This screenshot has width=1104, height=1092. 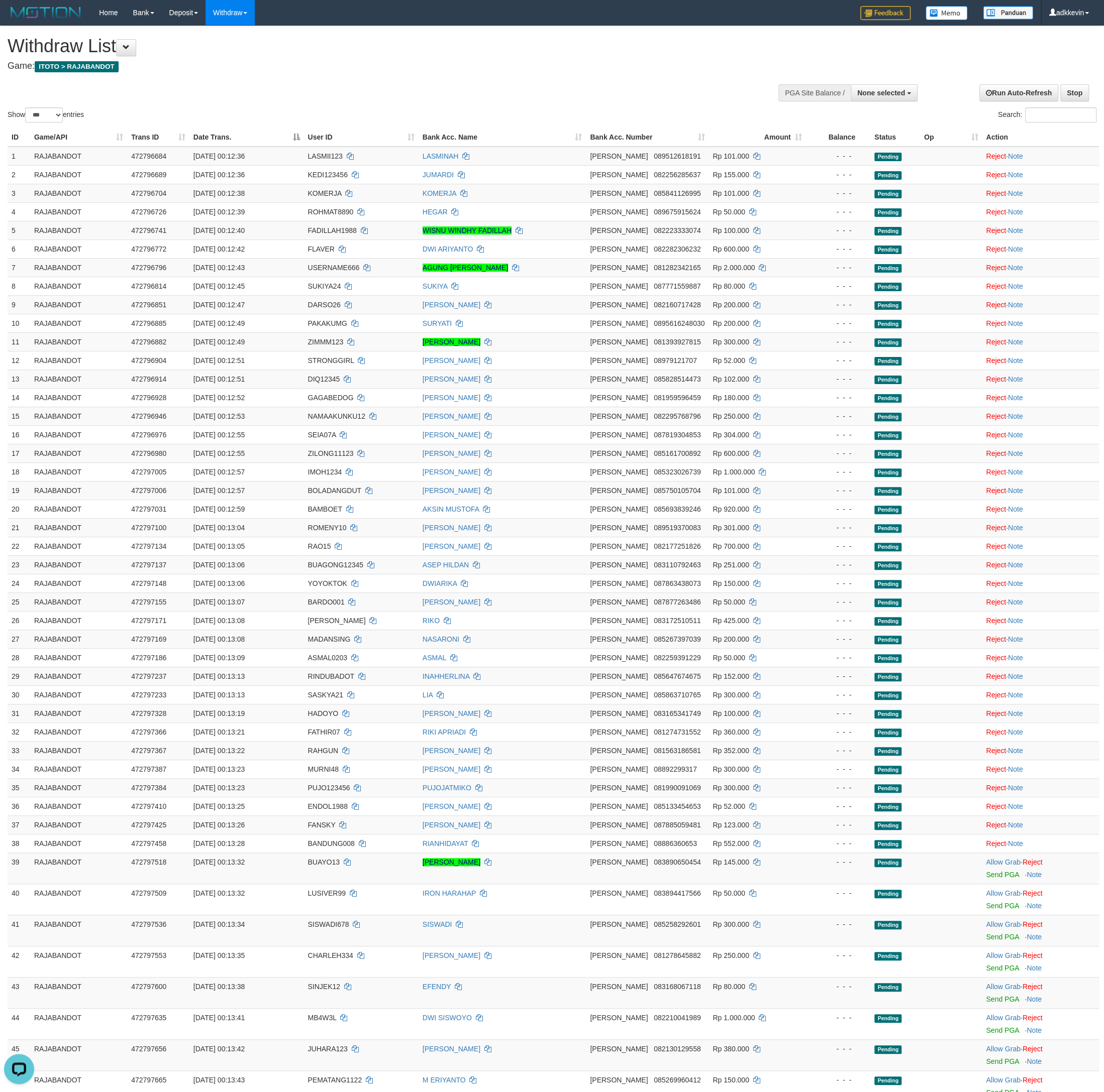 I want to click on span: Copy 082282306232 to clipboard, so click(x=677, y=249).